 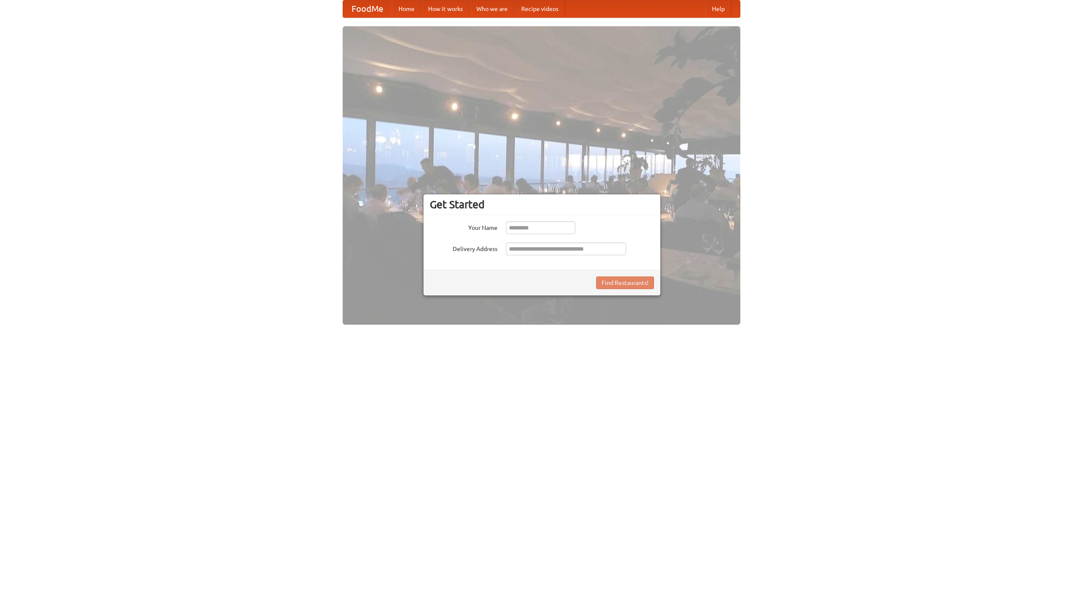 I want to click on button: Find Restaurants!, so click(x=625, y=283).